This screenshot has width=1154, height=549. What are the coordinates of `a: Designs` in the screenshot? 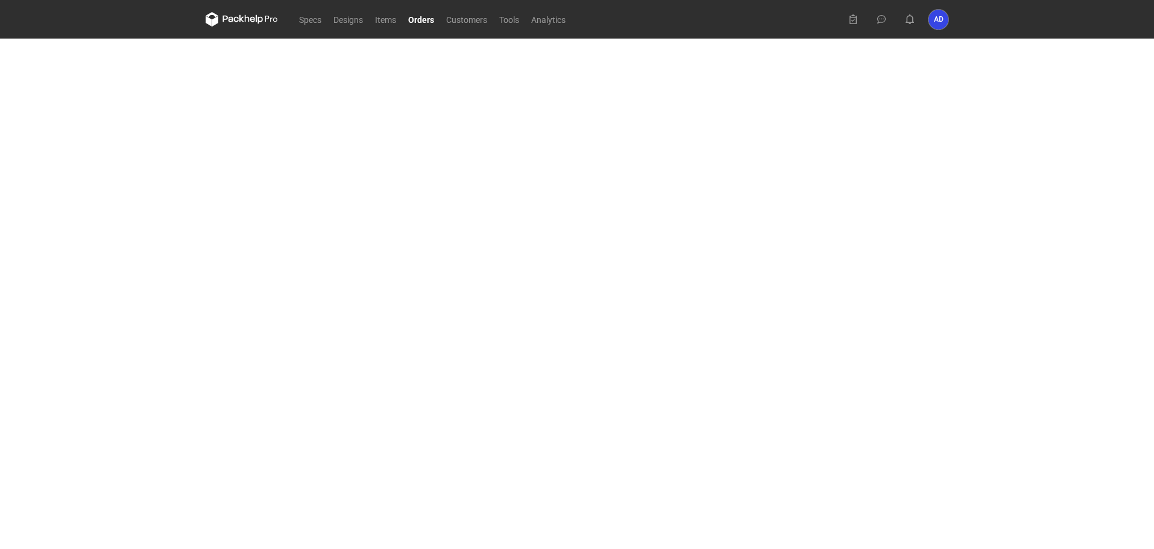 It's located at (348, 19).